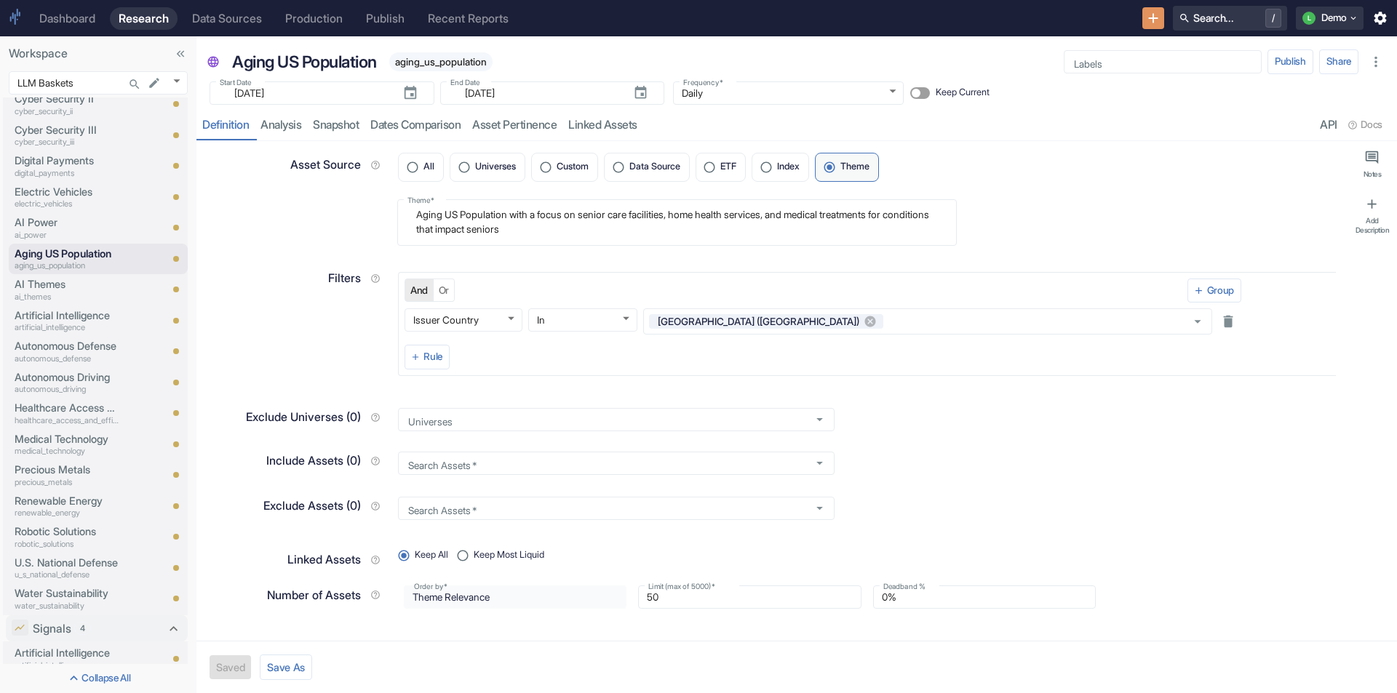 Image resolution: width=1397 pixels, height=693 pixels. What do you see at coordinates (281, 125) in the screenshot?
I see `a: analysis` at bounding box center [281, 125].